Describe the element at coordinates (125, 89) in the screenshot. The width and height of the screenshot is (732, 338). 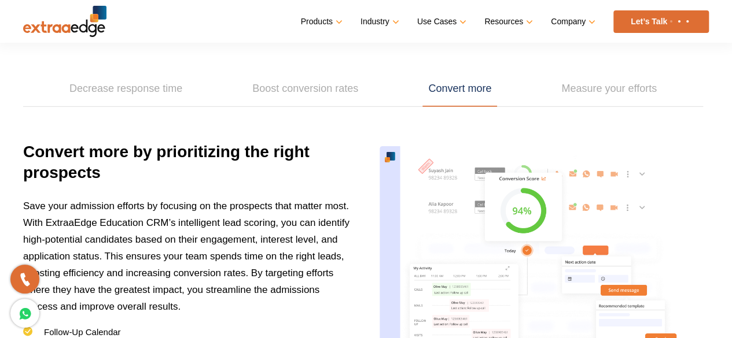
I see `a: Decrease response time` at that location.